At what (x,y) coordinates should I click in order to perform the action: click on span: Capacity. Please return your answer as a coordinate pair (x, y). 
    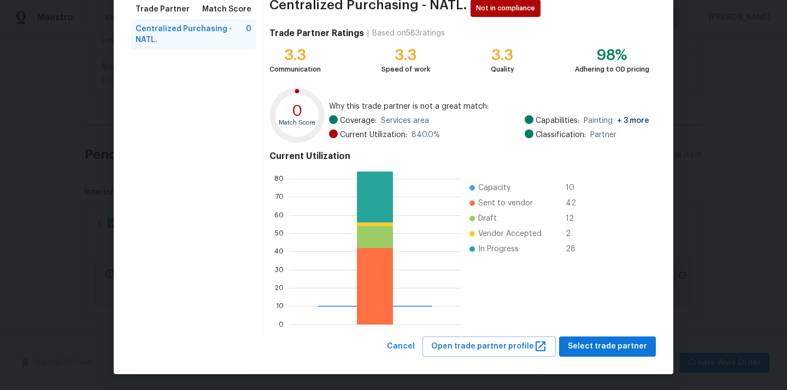
    Looking at the image, I should click on (494, 188).